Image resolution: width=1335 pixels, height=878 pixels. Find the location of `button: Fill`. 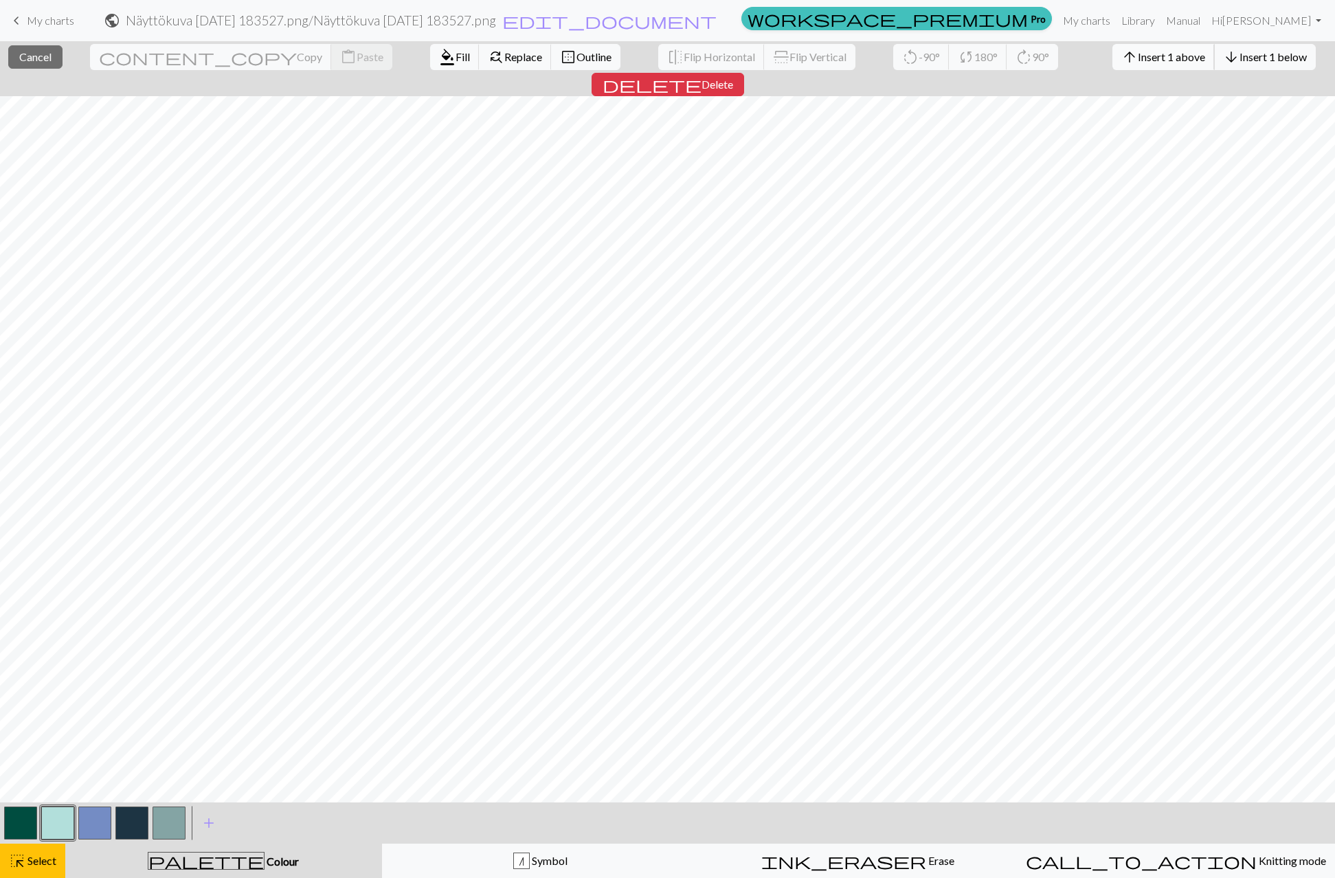

button: Fill is located at coordinates (455, 57).